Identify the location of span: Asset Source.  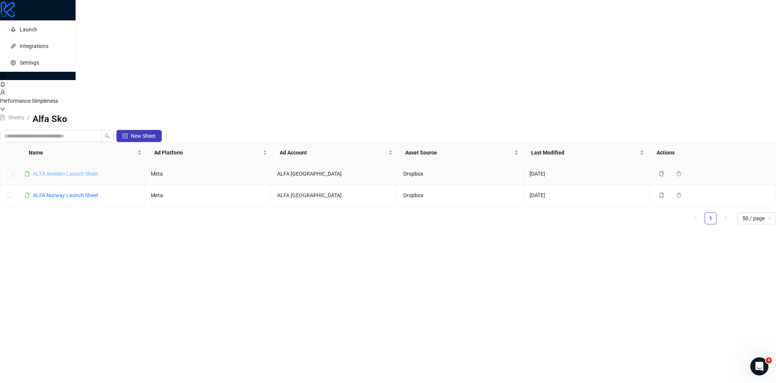
(459, 153).